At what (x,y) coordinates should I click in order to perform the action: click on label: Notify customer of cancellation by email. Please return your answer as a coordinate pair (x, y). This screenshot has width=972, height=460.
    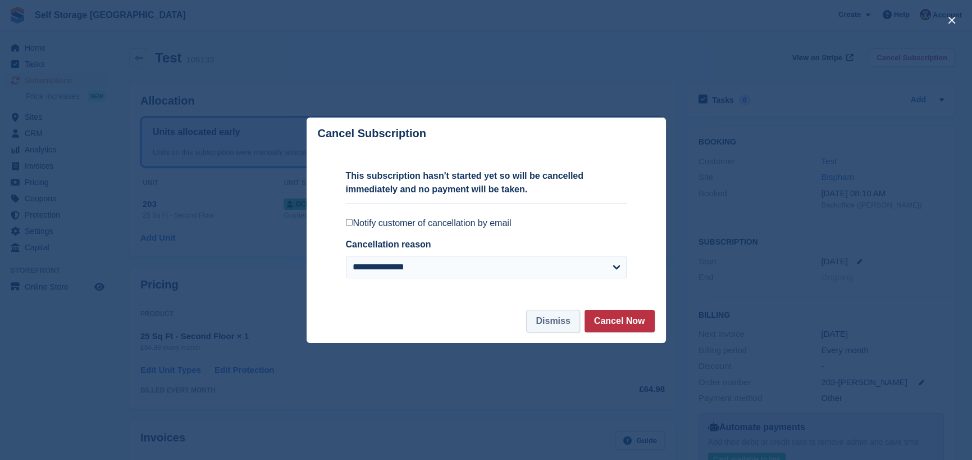
    Looking at the image, I should click on (487, 223).